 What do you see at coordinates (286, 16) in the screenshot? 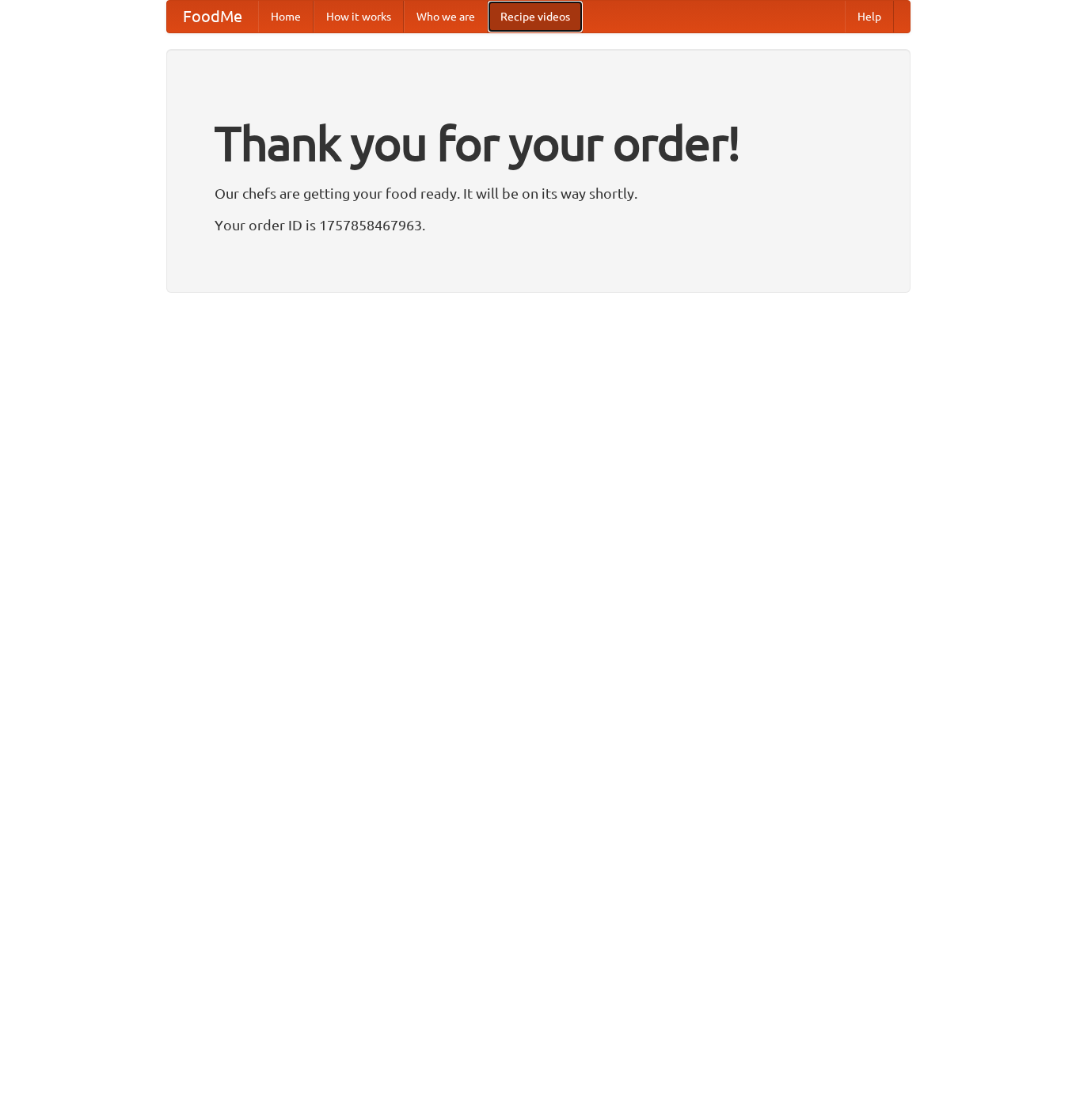
I see `a: Home` at bounding box center [286, 16].